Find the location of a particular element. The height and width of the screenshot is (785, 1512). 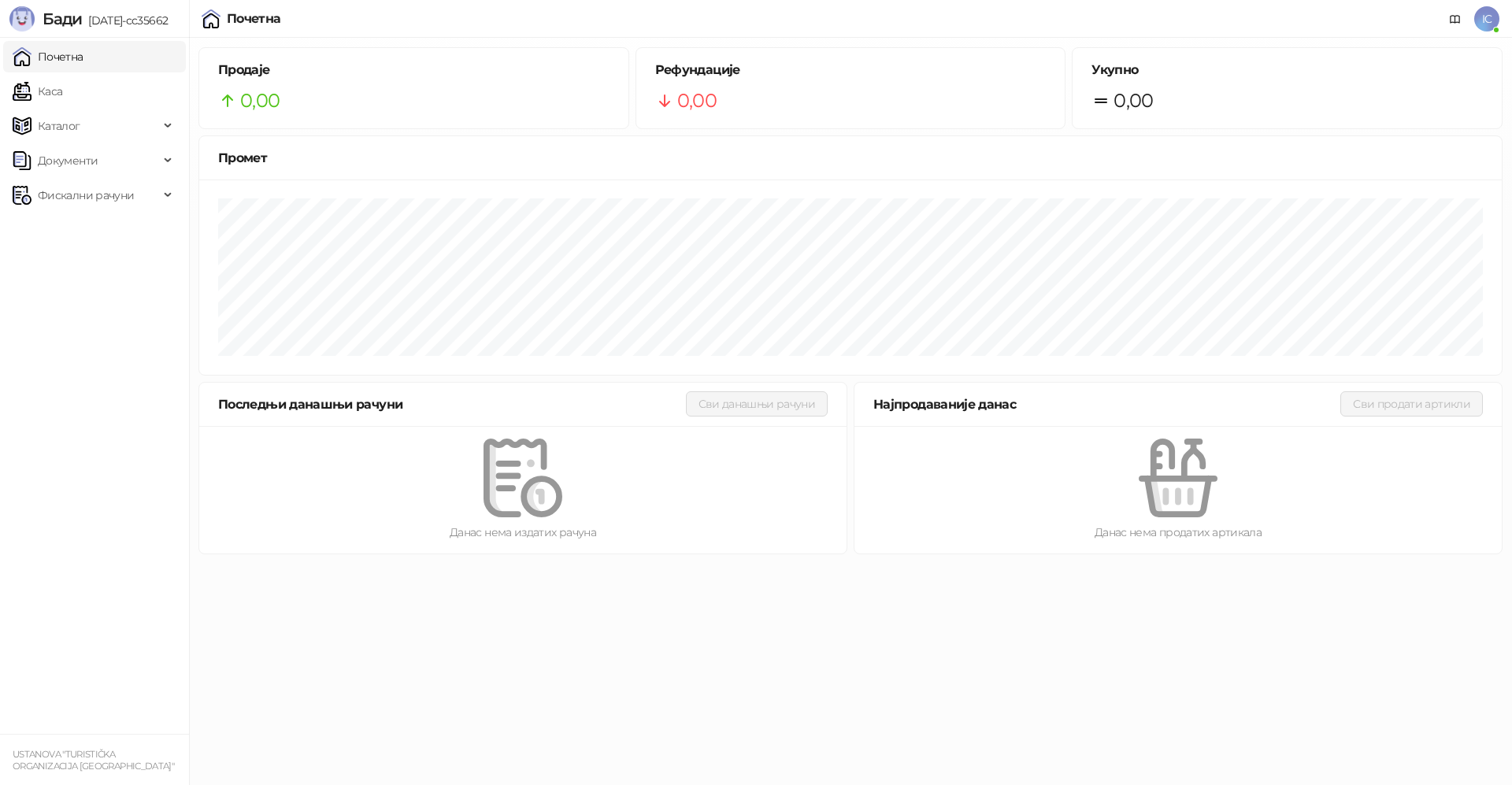

button: Сви данашњи рачуни is located at coordinates (756, 405).